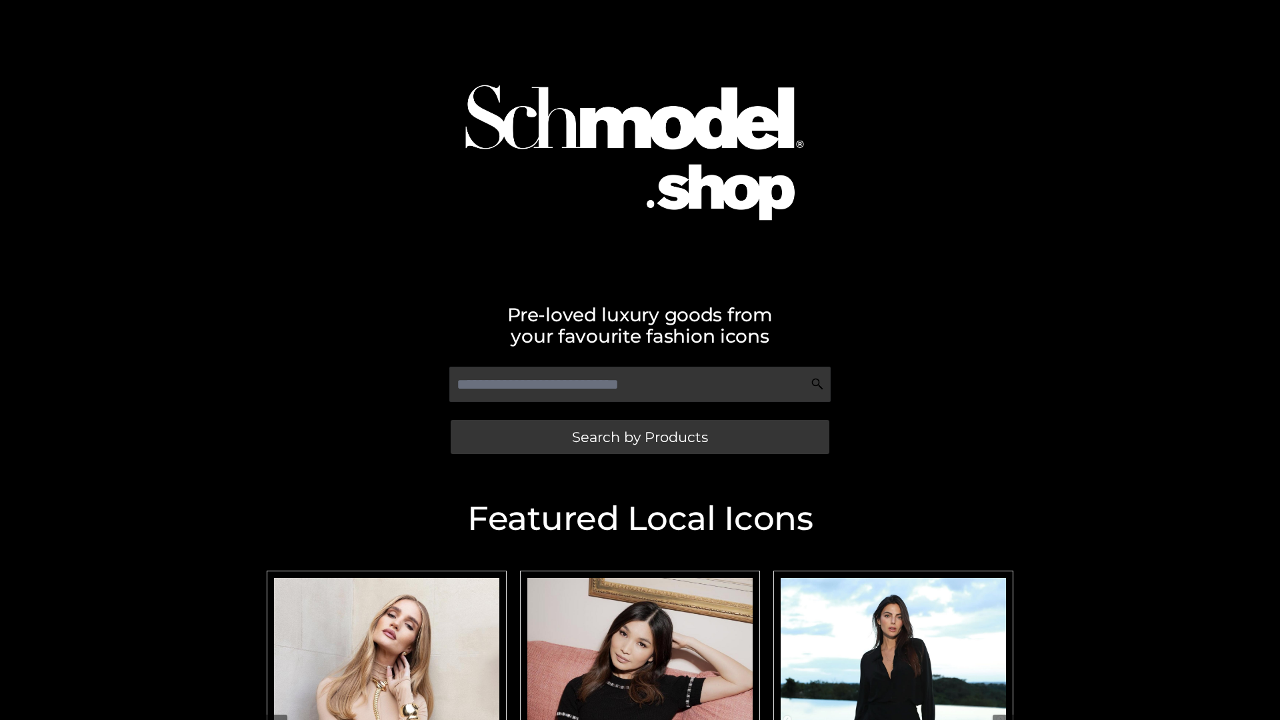  Describe the element at coordinates (817, 384) in the screenshot. I see `img: Search Icon` at that location.